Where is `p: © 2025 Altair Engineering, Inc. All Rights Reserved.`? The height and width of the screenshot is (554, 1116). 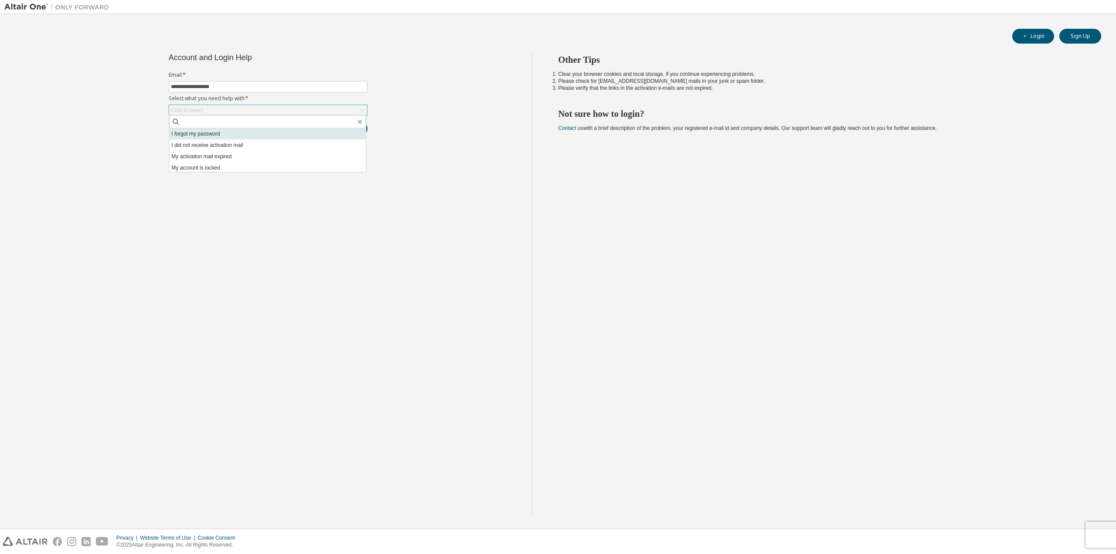
p: © 2025 Altair Engineering, Inc. All Rights Reserved. is located at coordinates (178, 545).